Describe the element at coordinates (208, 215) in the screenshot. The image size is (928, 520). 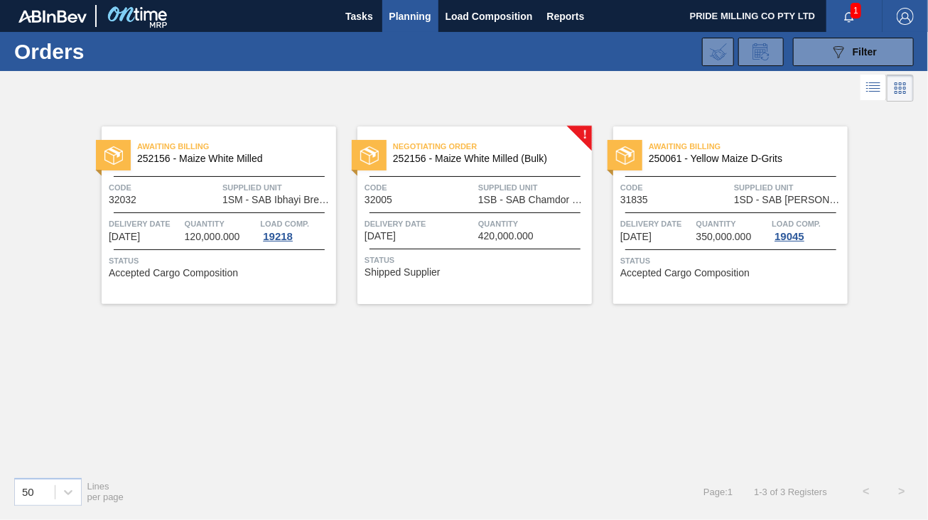
I see `a: statusAwaiting Billing252156 - Maize White MilledCode32032Supplied Unit1SM - SAB Ibhayi BreweryDe...` at that location.